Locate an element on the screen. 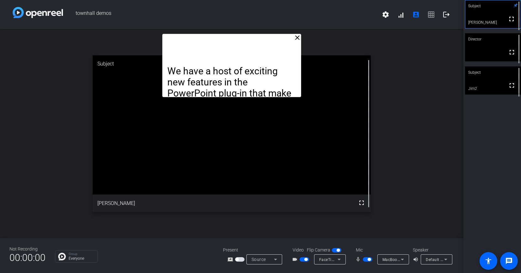 The width and height of the screenshot is (521, 273). mat-icon: logout is located at coordinates (447, 15).